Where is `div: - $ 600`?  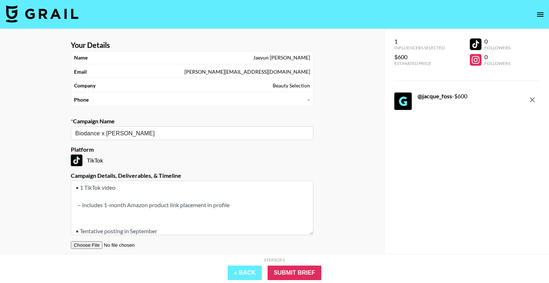 div: - $ 600 is located at coordinates (442, 96).